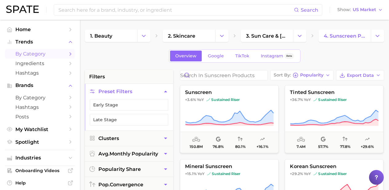 This screenshot has height=190, width=389. Describe the element at coordinates (40, 129) in the screenshot. I see `a: My Watchlist` at that location.